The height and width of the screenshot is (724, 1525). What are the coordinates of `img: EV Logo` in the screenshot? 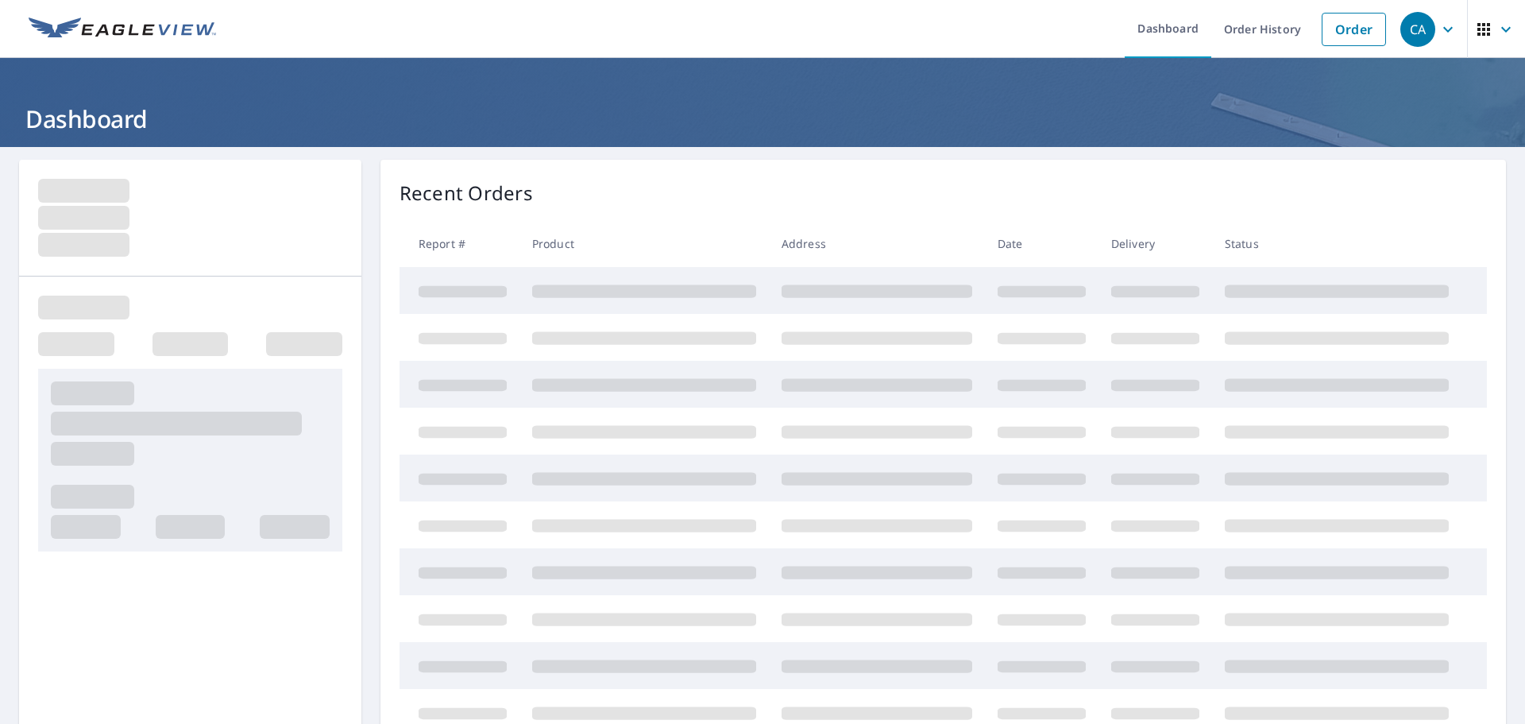 It's located at (122, 29).